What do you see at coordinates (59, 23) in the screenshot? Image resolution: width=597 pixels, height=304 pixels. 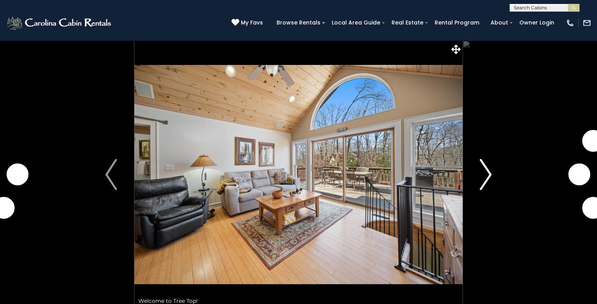 I see `img: White-1-2.png` at bounding box center [59, 23].